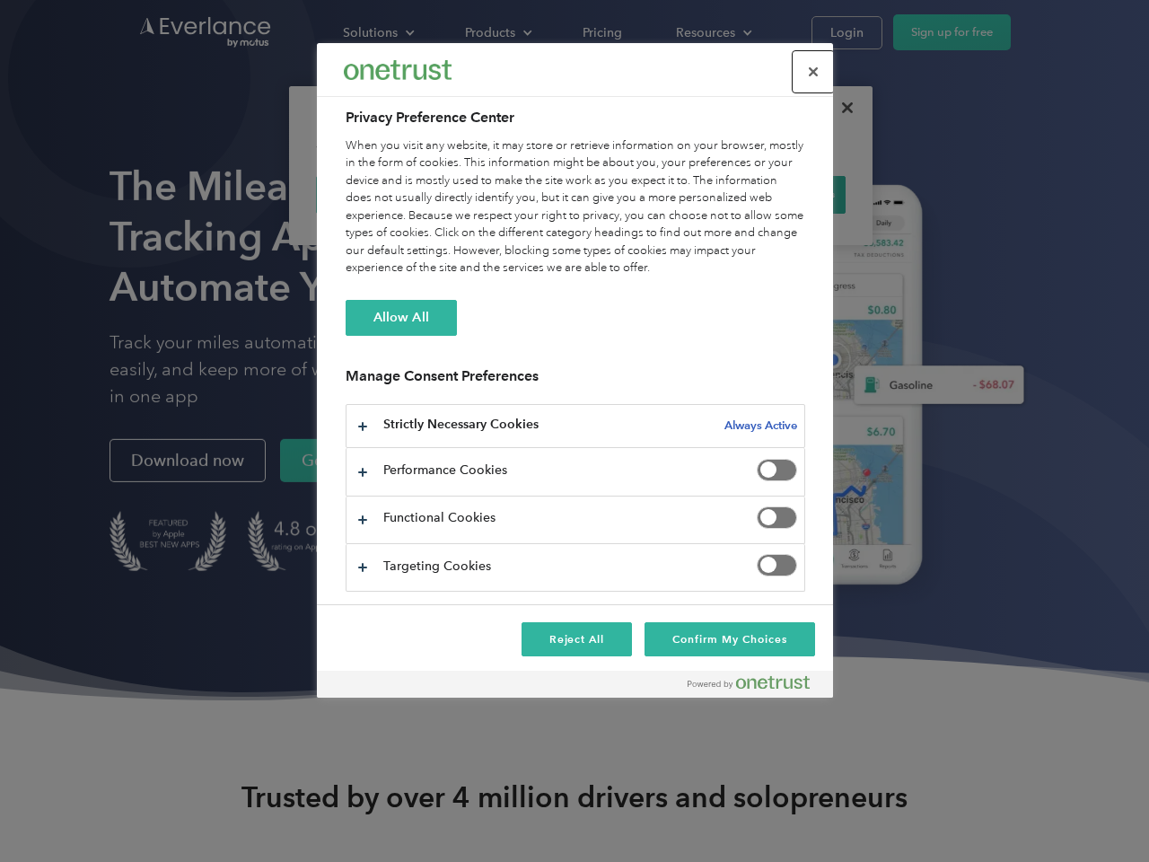  What do you see at coordinates (398, 69) in the screenshot?
I see `img: Everlance` at bounding box center [398, 69].